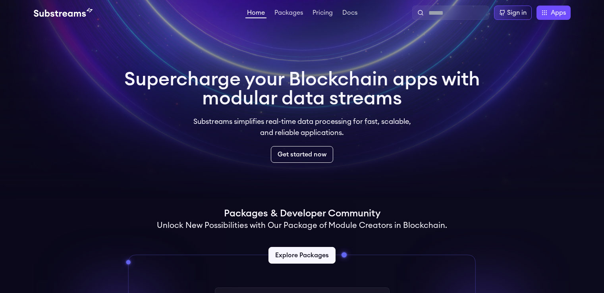 Image resolution: width=604 pixels, height=293 pixels. What do you see at coordinates (63, 13) in the screenshot?
I see `img: Substream's logo` at bounding box center [63, 13].